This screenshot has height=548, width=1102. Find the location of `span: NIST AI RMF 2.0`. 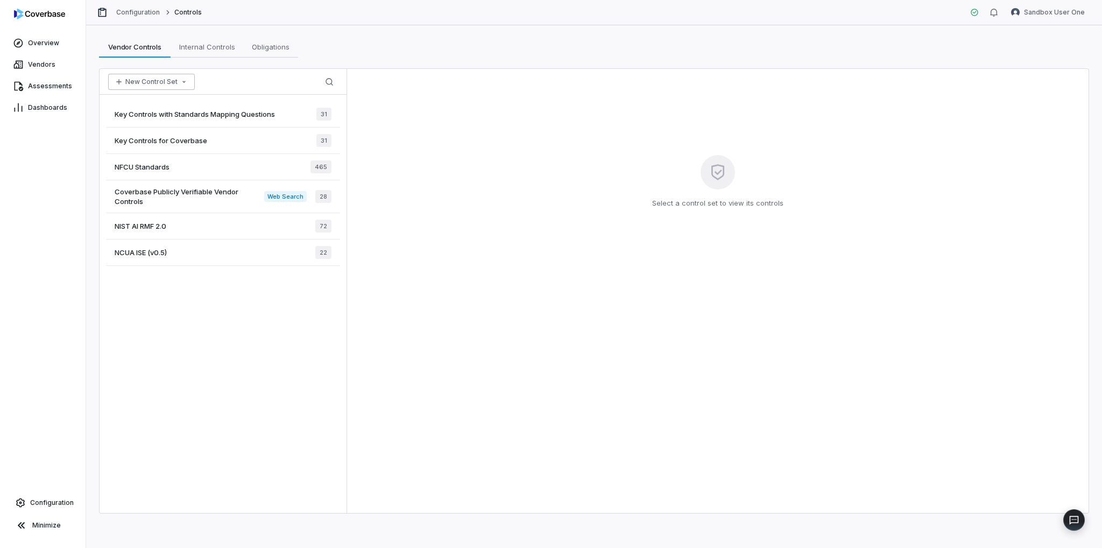

span: NIST AI RMF 2.0 is located at coordinates (140, 226).